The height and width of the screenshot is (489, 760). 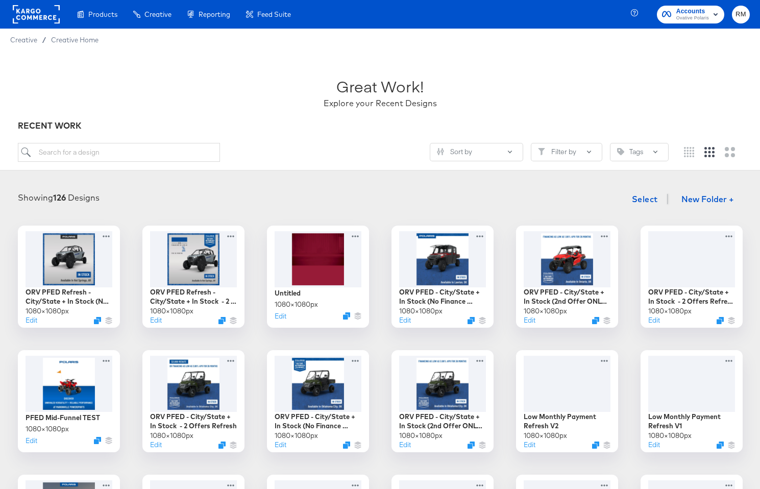 I want to click on div: Untitled1080×1080pxEditDuplicate, so click(x=318, y=276).